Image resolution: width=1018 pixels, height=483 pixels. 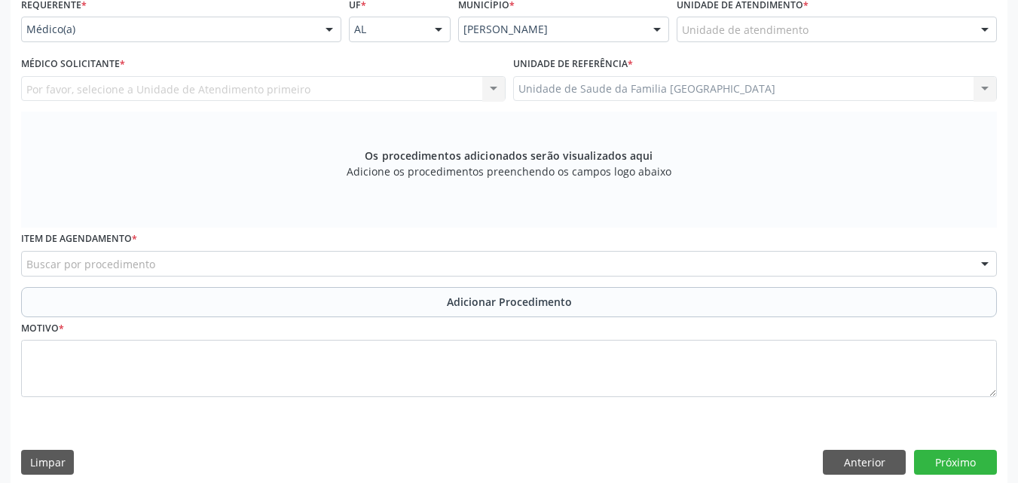 I want to click on span: Adicionar Procedimento, so click(x=510, y=302).